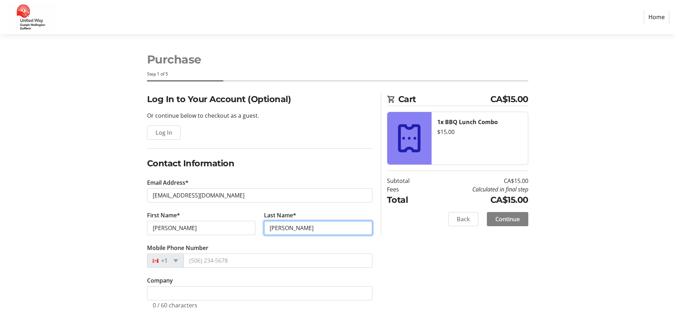  What do you see at coordinates (463, 219) in the screenshot?
I see `button: Back` at bounding box center [463, 219].